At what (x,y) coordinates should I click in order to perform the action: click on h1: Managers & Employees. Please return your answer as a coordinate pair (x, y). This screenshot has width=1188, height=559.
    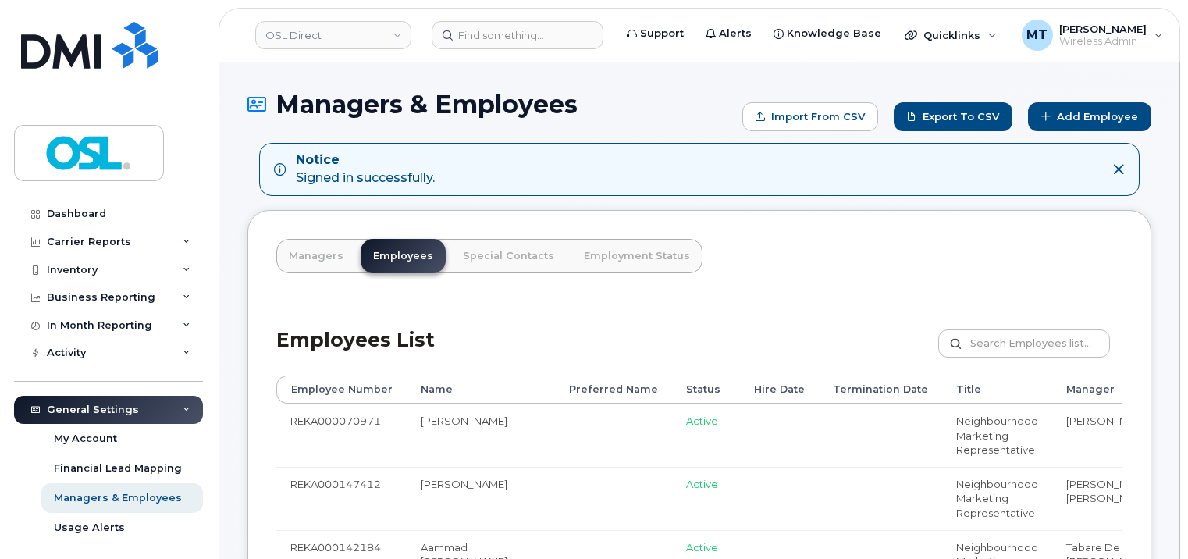
    Looking at the image, I should click on (491, 104).